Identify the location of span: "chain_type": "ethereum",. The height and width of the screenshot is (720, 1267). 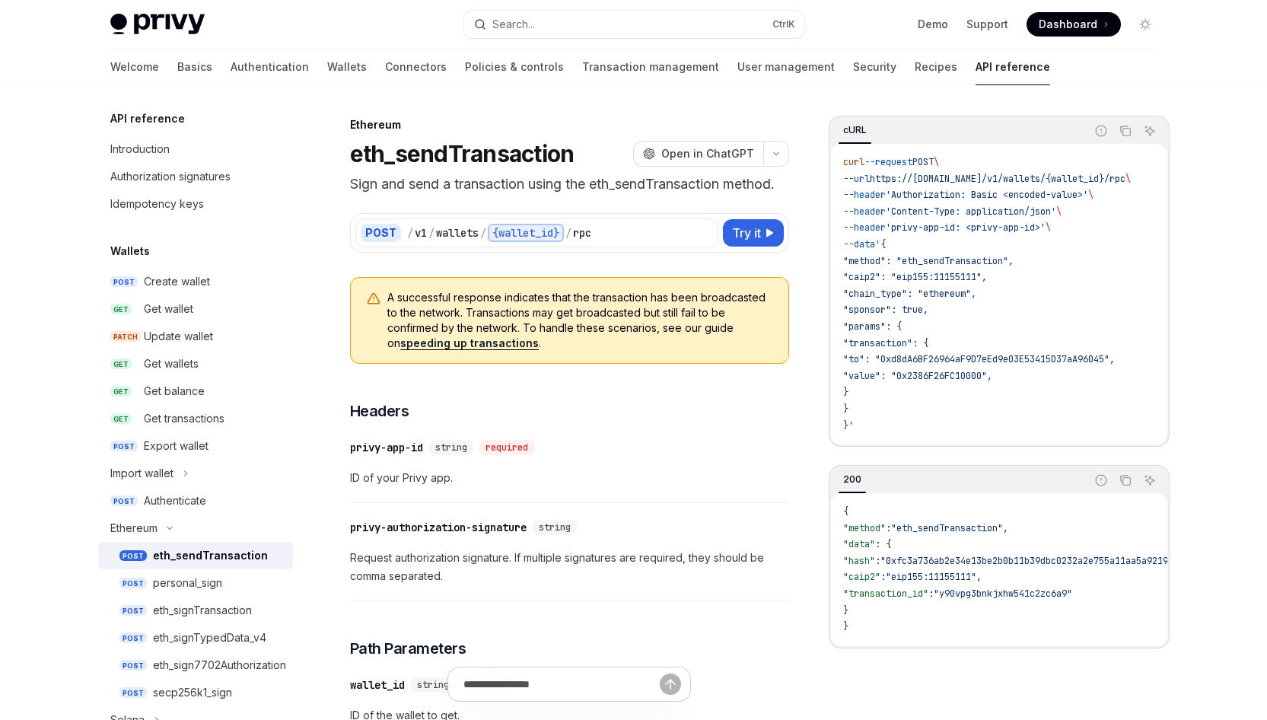
(909, 294).